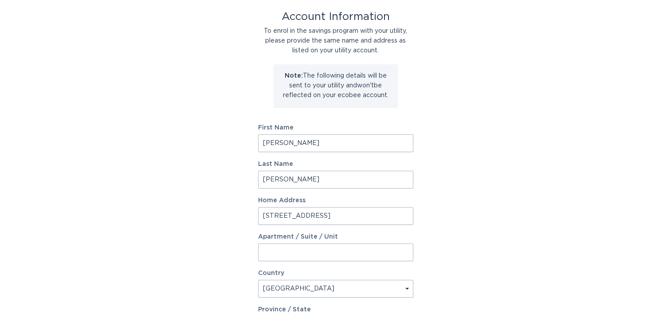 This screenshot has width=671, height=314. Describe the element at coordinates (336, 17) in the screenshot. I see `div: Account Information` at that location.